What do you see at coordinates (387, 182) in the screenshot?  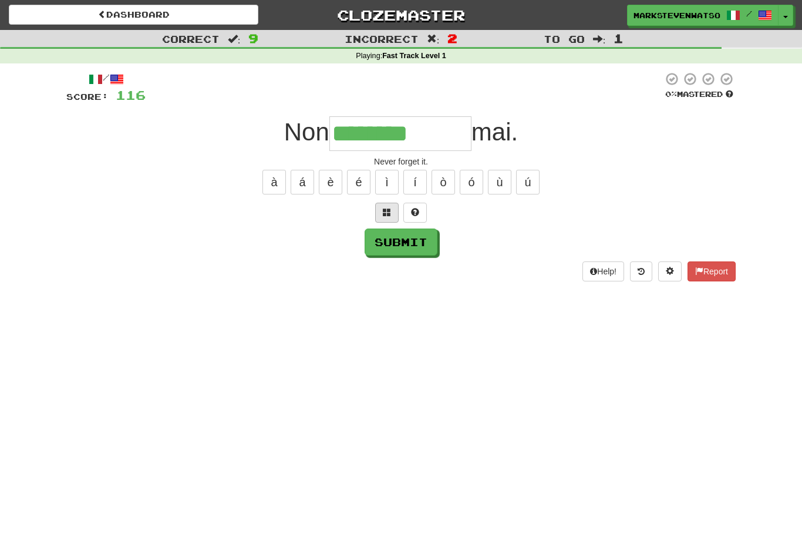 I see `button: ì` at bounding box center [387, 182].